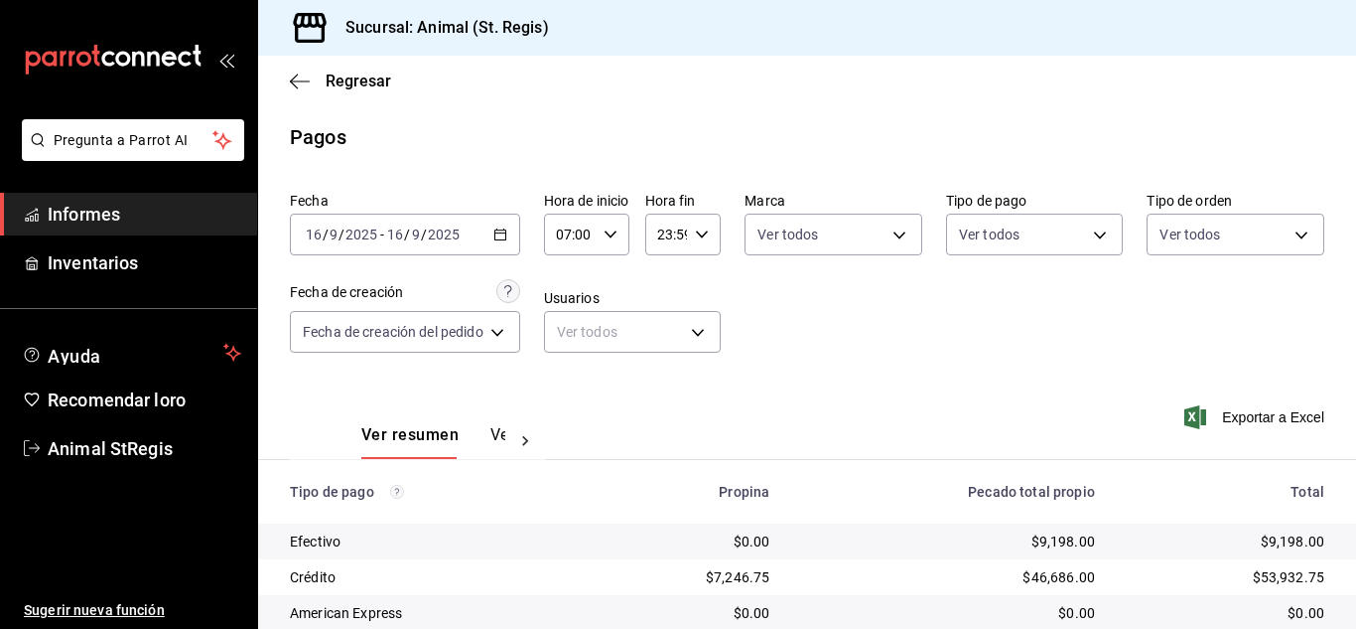  What do you see at coordinates (447, 27) in the screenshot?
I see `font: Sucursal: Animal (St. Regis)` at bounding box center [447, 27].